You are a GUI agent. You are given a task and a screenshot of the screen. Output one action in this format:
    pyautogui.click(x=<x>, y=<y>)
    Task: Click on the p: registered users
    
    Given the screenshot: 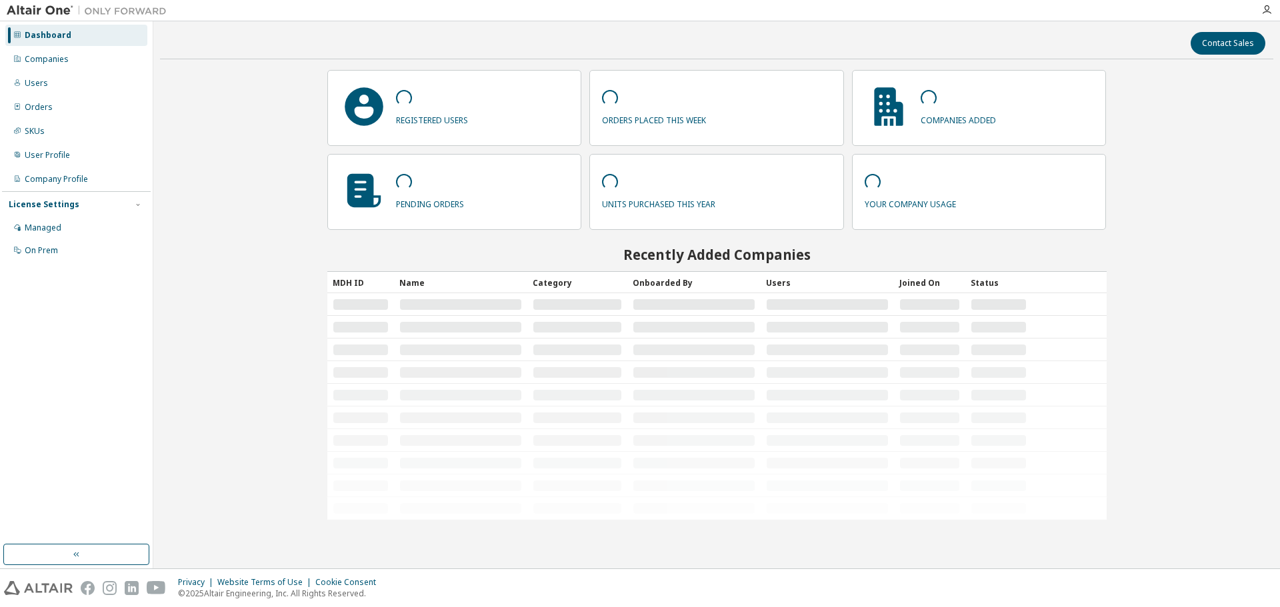 What is the action you would take?
    pyautogui.click(x=432, y=118)
    